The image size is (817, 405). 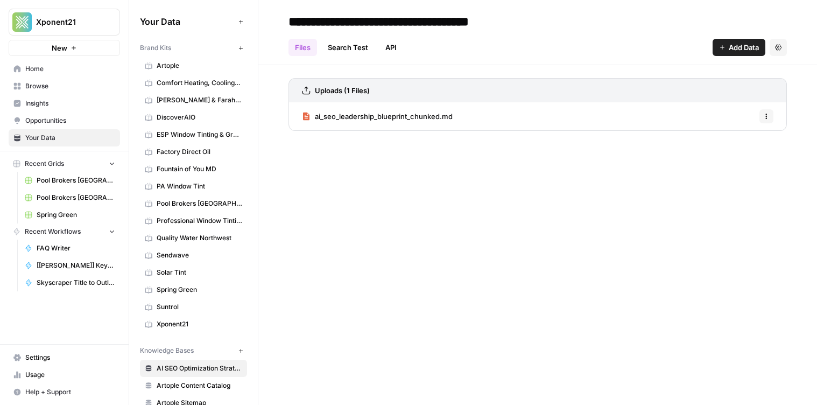 I want to click on span: Usage, so click(x=70, y=375).